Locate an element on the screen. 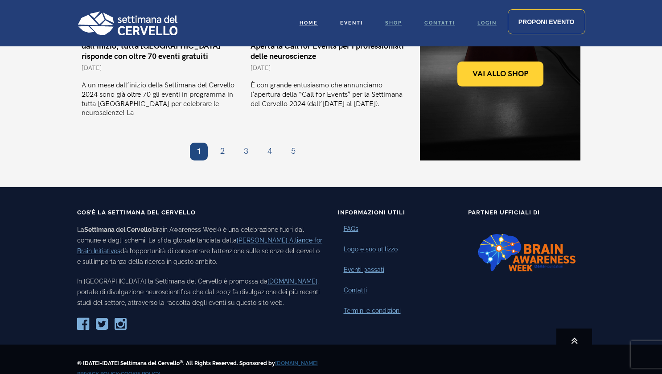 Image resolution: width=662 pixels, height=374 pixels. p: È con grande entusiasmo che annunciamo l’apertura della “Call for Events” per la Settimana del Ce... is located at coordinates (331, 95).